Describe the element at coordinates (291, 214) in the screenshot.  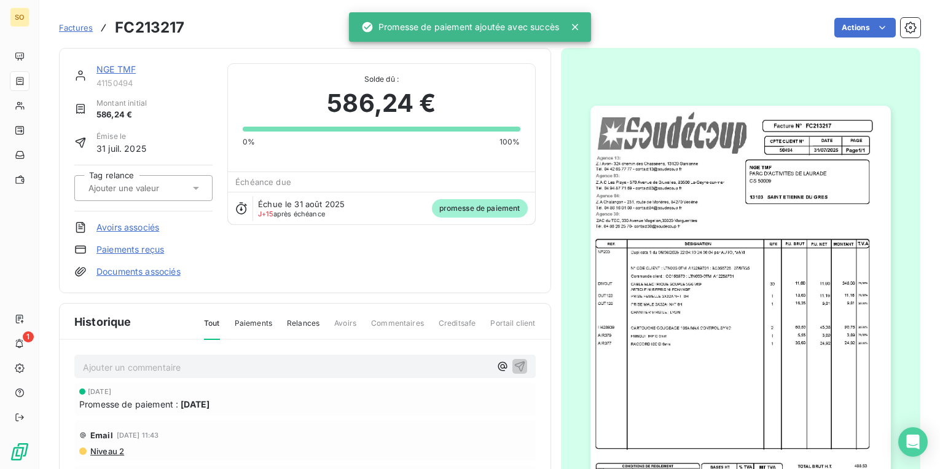
I see `span: après échéance` at that location.